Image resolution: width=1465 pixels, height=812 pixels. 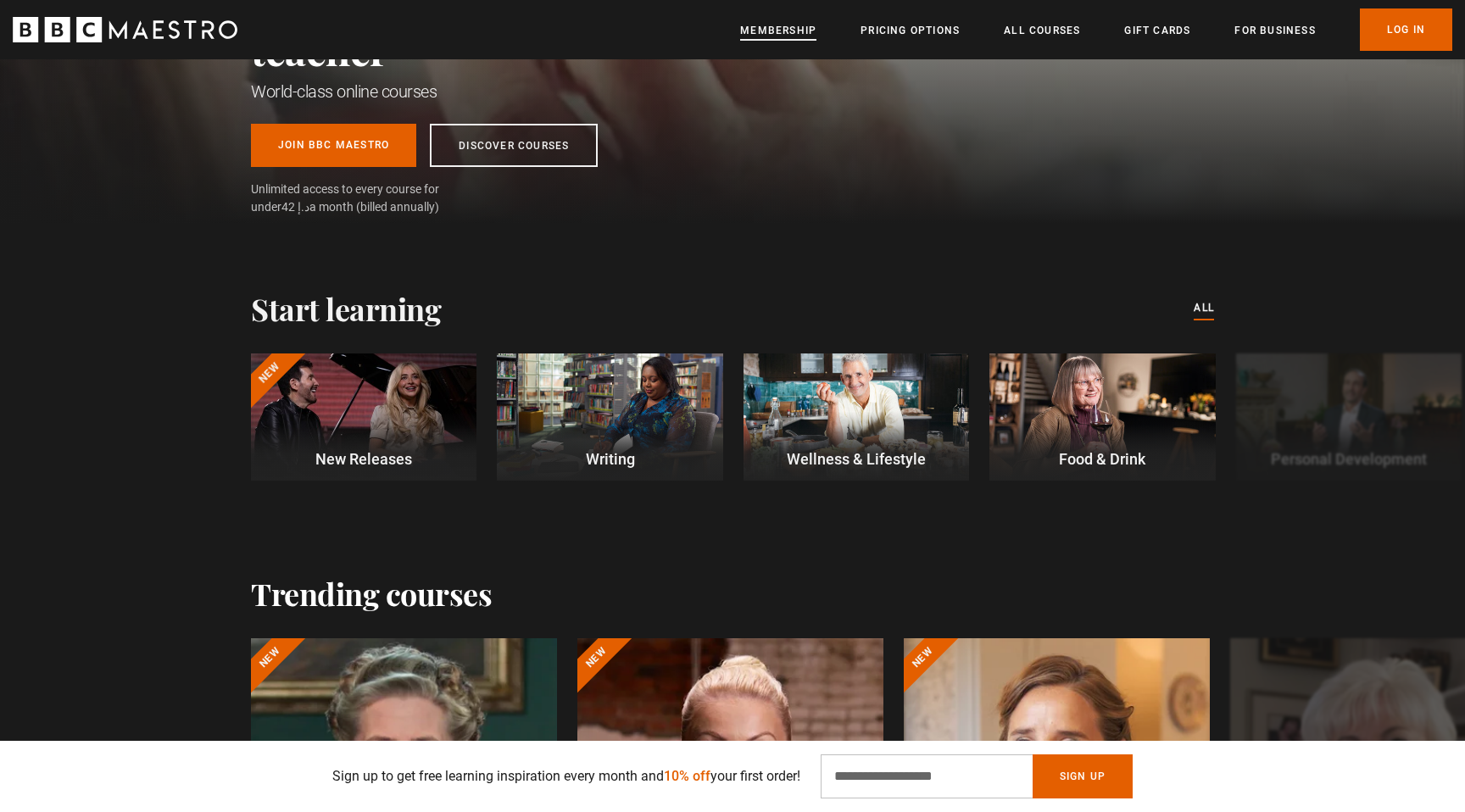 What do you see at coordinates (610, 416) in the screenshot?
I see `a: Writing` at bounding box center [610, 416].